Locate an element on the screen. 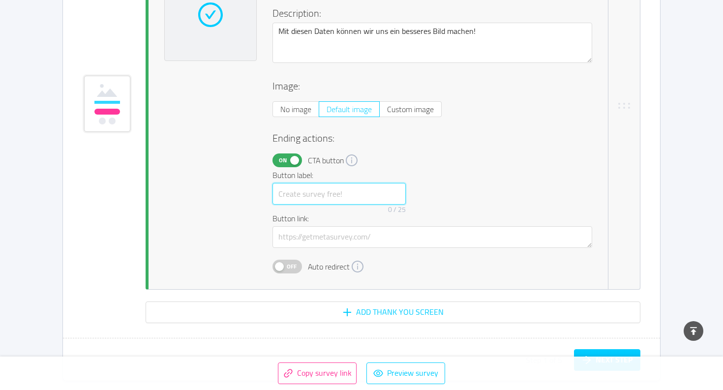 Image resolution: width=723 pixels, height=390 pixels. i: icon: check-circle is located at coordinates (210, 15).